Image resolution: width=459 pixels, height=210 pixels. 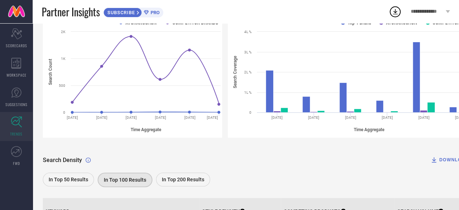 I want to click on tspan: Search Count, so click(x=50, y=72).